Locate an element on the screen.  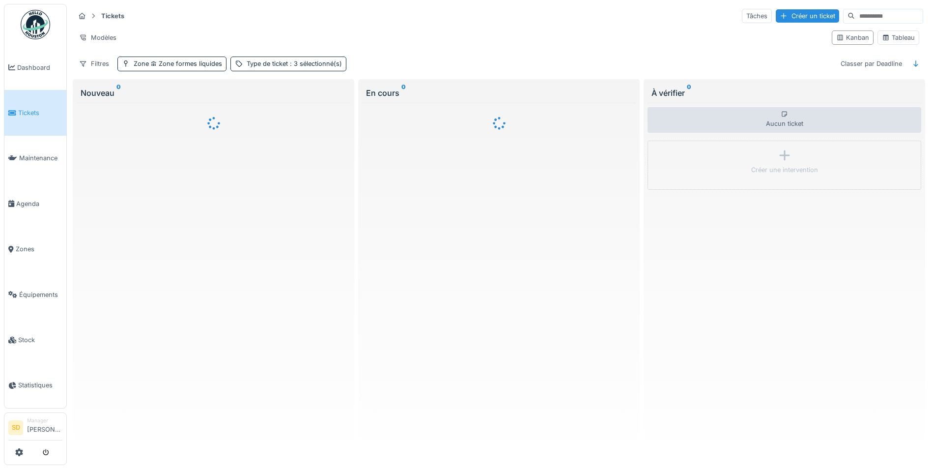
span: Stock is located at coordinates (40, 339).